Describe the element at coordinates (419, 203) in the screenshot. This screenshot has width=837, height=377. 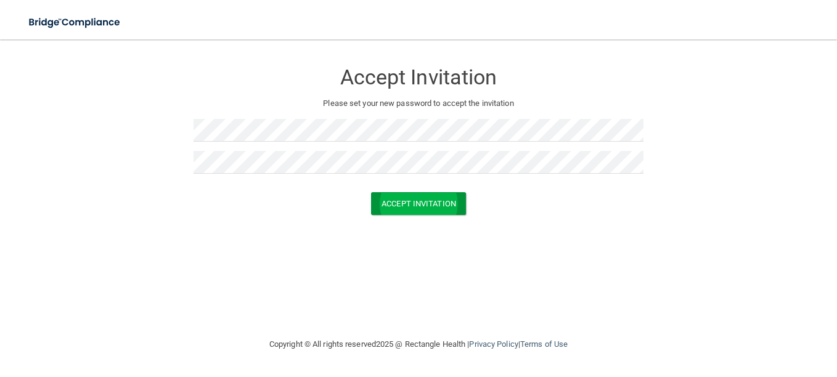
I see `button: Accept Invitation` at that location.